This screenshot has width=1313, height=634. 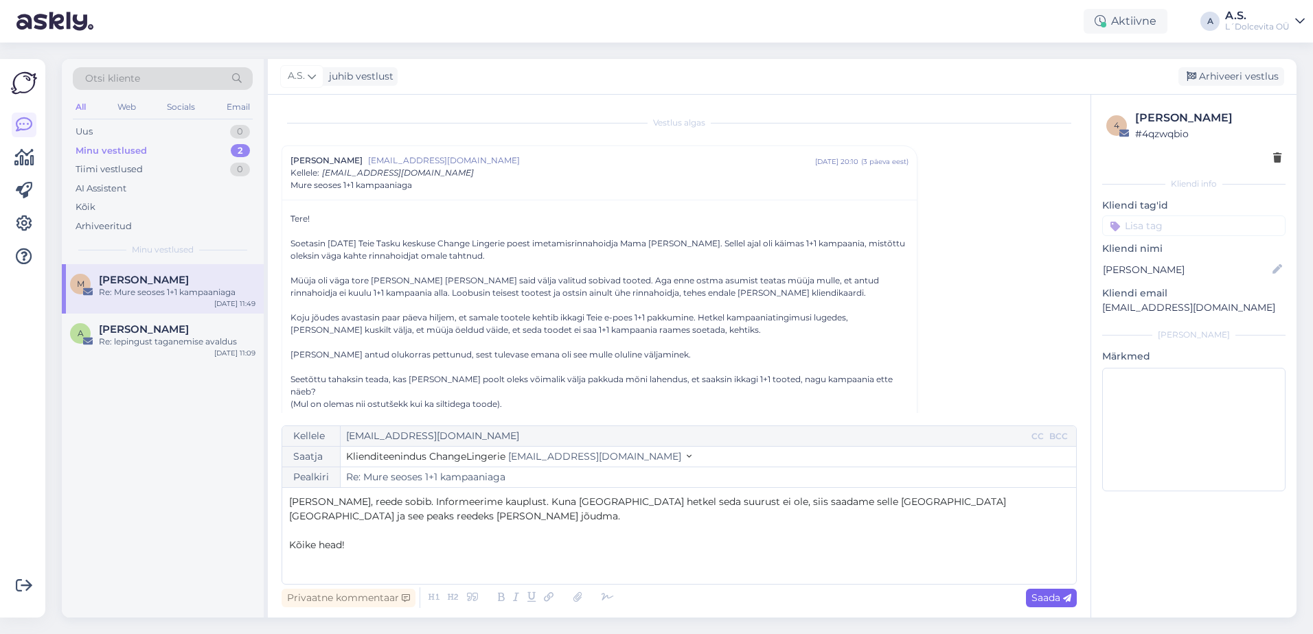 I want to click on div: Saatja, so click(x=311, y=457).